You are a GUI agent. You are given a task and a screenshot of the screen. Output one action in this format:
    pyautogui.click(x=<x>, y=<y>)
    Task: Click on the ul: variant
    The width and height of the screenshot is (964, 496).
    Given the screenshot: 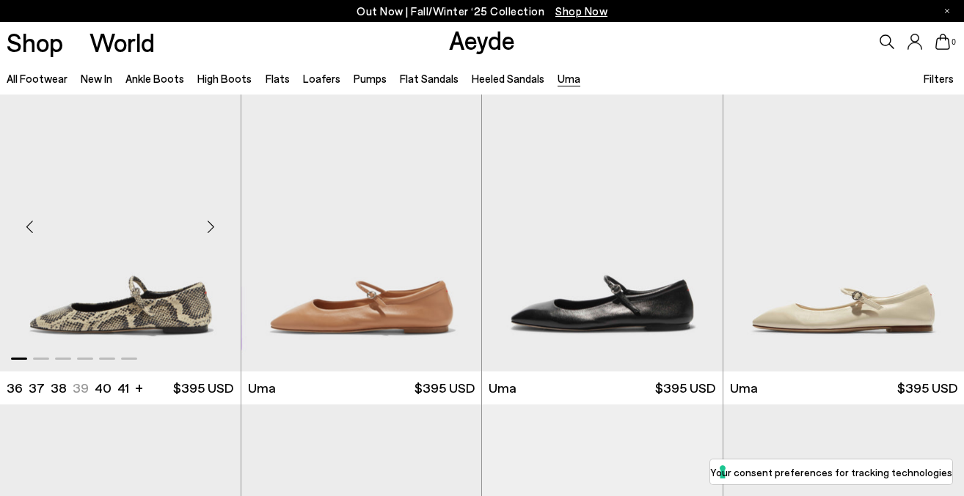 What is the action you would take?
    pyautogui.click(x=65, y=388)
    